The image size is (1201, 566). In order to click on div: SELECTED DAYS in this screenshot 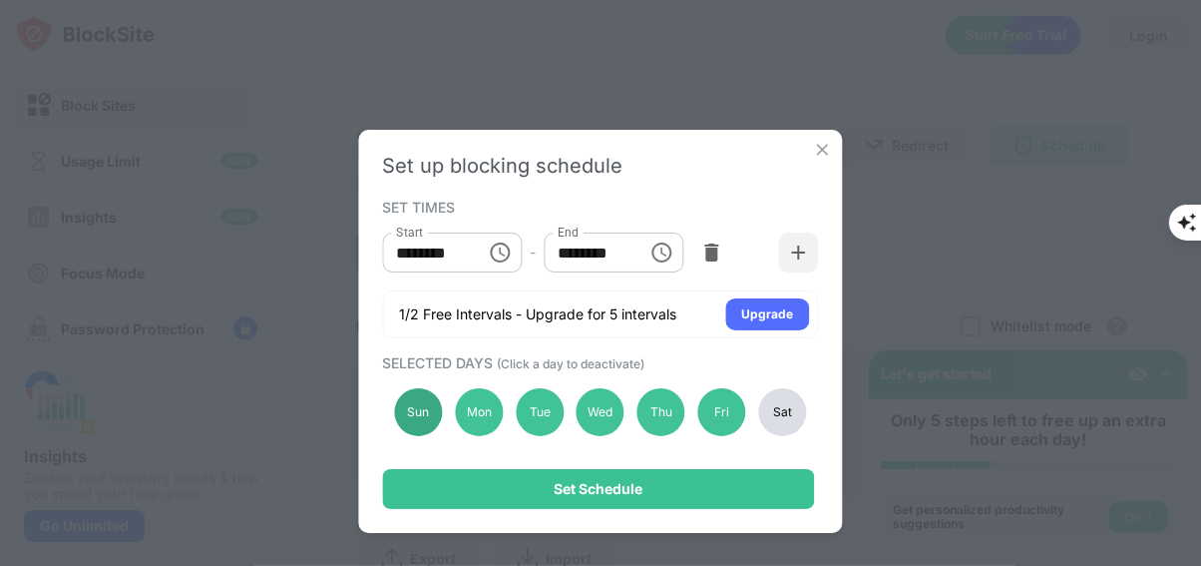, I will do `click(599, 362)`.